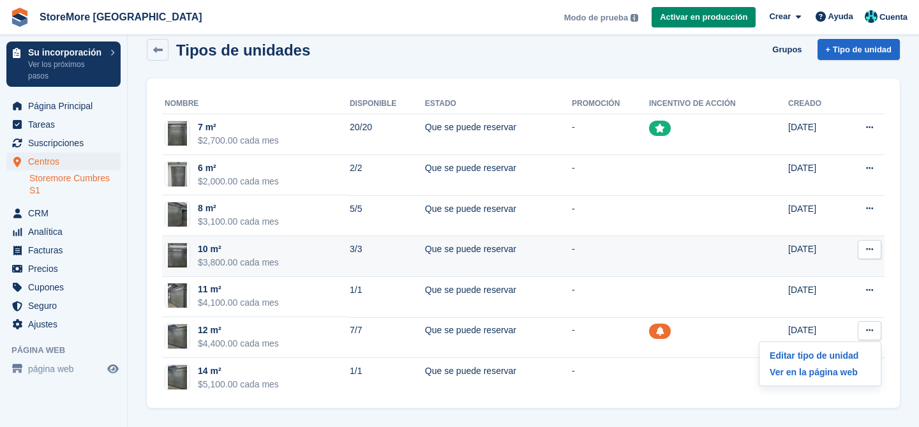  Describe the element at coordinates (238, 384) in the screenshot. I see `div: $5,100.00 cada mes` at that location.